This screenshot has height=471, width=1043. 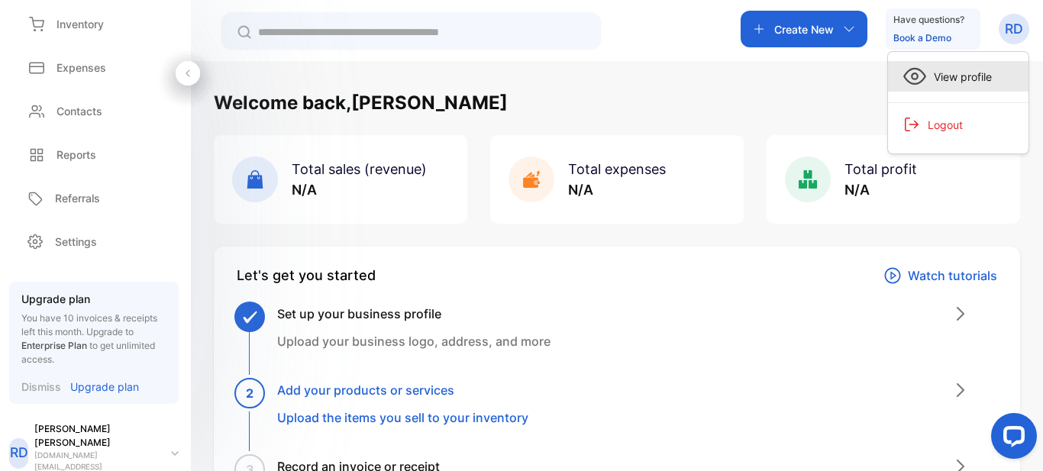 I want to click on span: Total expenses, so click(x=617, y=169).